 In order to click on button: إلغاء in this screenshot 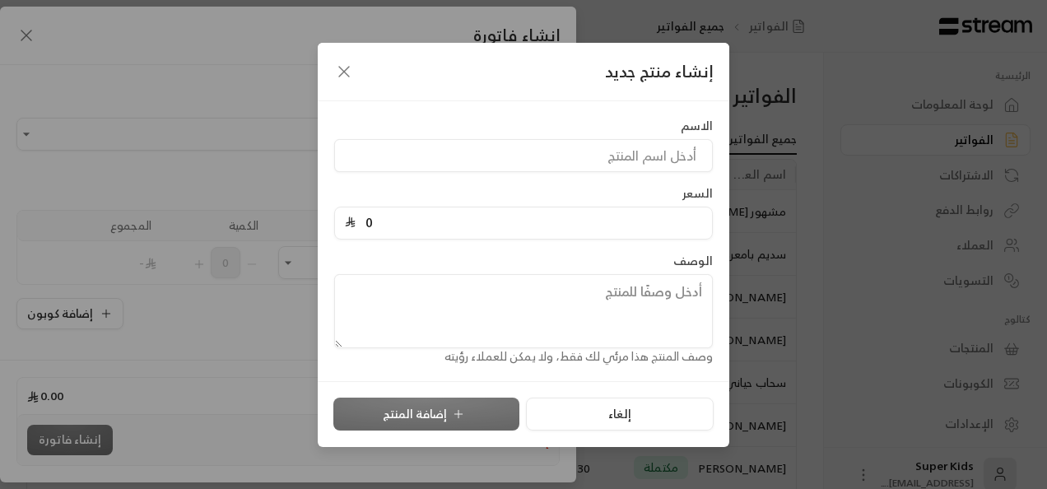, I will do `click(619, 414)`.